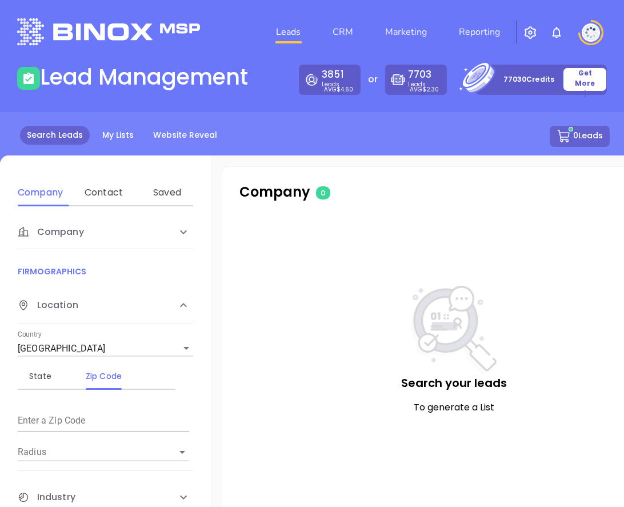  What do you see at coordinates (454, 330) in the screenshot?
I see `img: NoSearch` at bounding box center [454, 330].